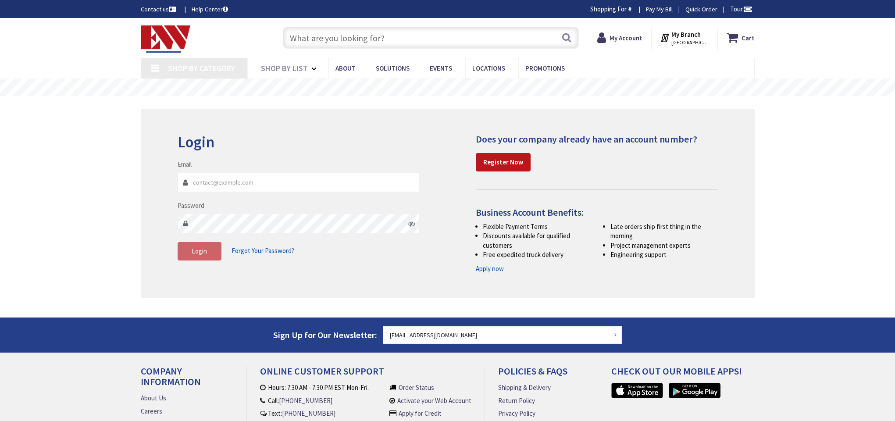 Image resolution: width=895 pixels, height=421 pixels. Describe the element at coordinates (686, 34) in the screenshot. I see `strong: My Branch` at that location.